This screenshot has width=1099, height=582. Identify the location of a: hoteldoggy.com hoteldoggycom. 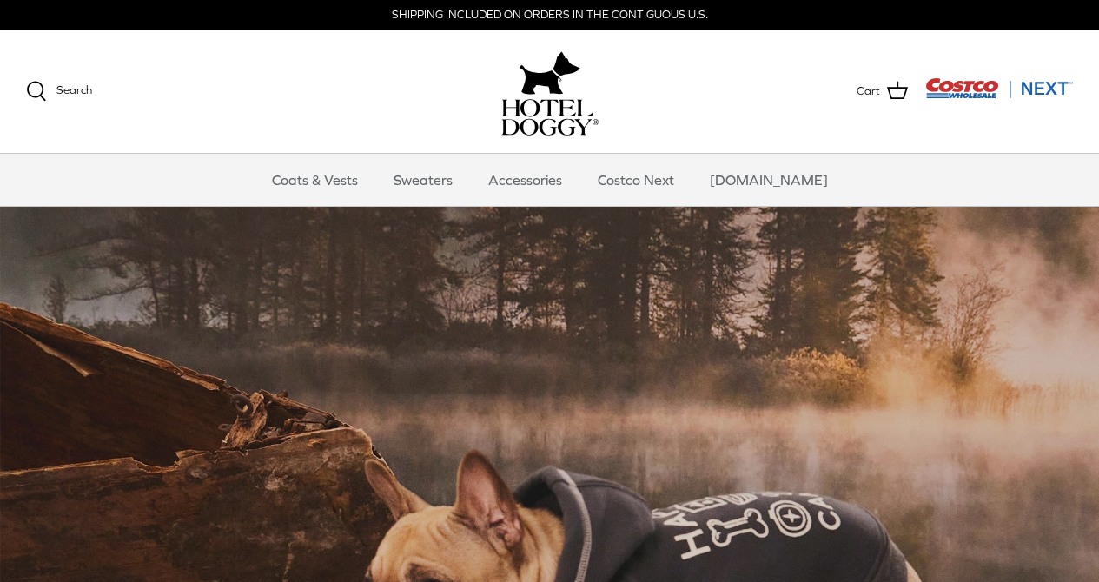
(550, 91).